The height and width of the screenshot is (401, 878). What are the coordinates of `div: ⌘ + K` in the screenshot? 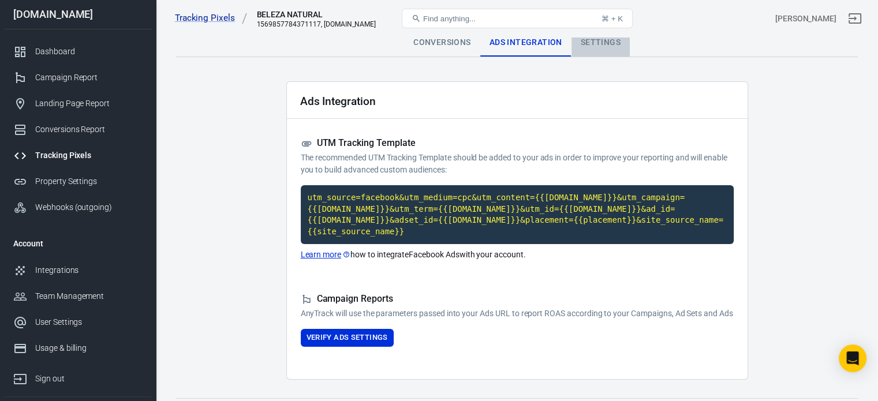 It's located at (612, 18).